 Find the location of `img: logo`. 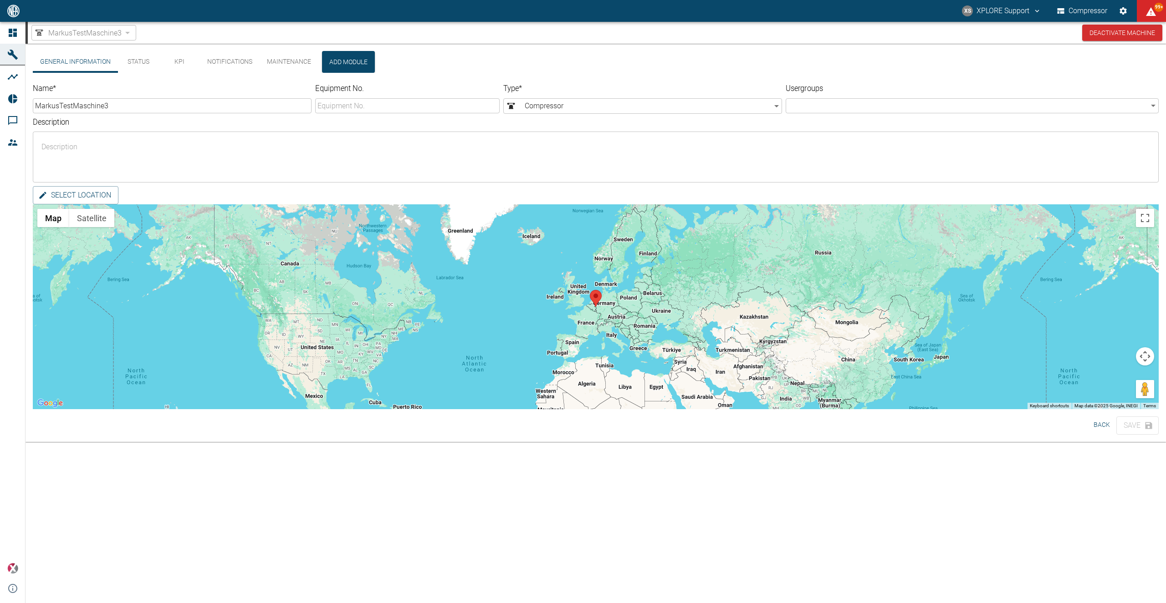

img: logo is located at coordinates (13, 10).